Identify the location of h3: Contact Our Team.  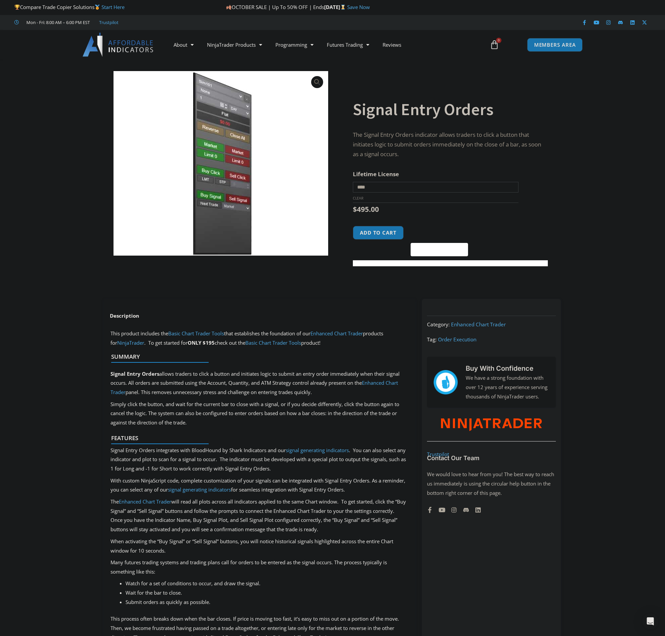
(492, 458).